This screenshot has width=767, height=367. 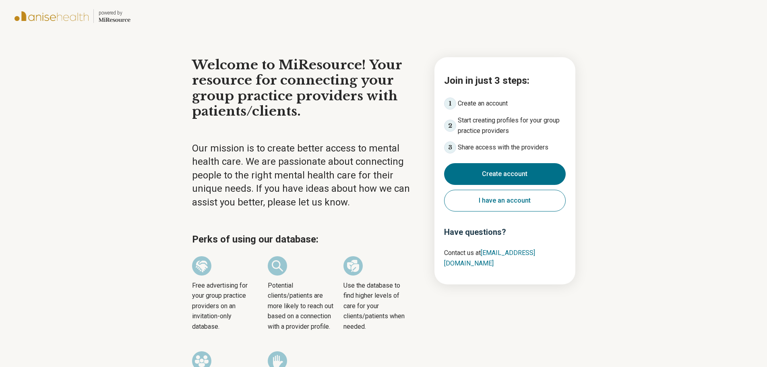 What do you see at coordinates (505, 125) in the screenshot?
I see `li: Start creating profiles for your group practice providers` at bounding box center [505, 125].